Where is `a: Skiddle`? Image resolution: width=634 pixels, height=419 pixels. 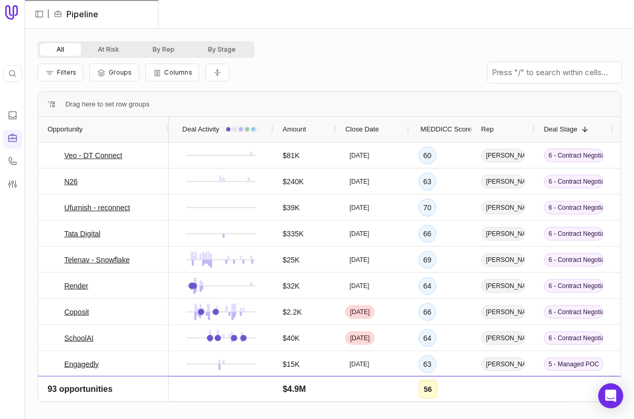
a: Skiddle is located at coordinates (76, 391).